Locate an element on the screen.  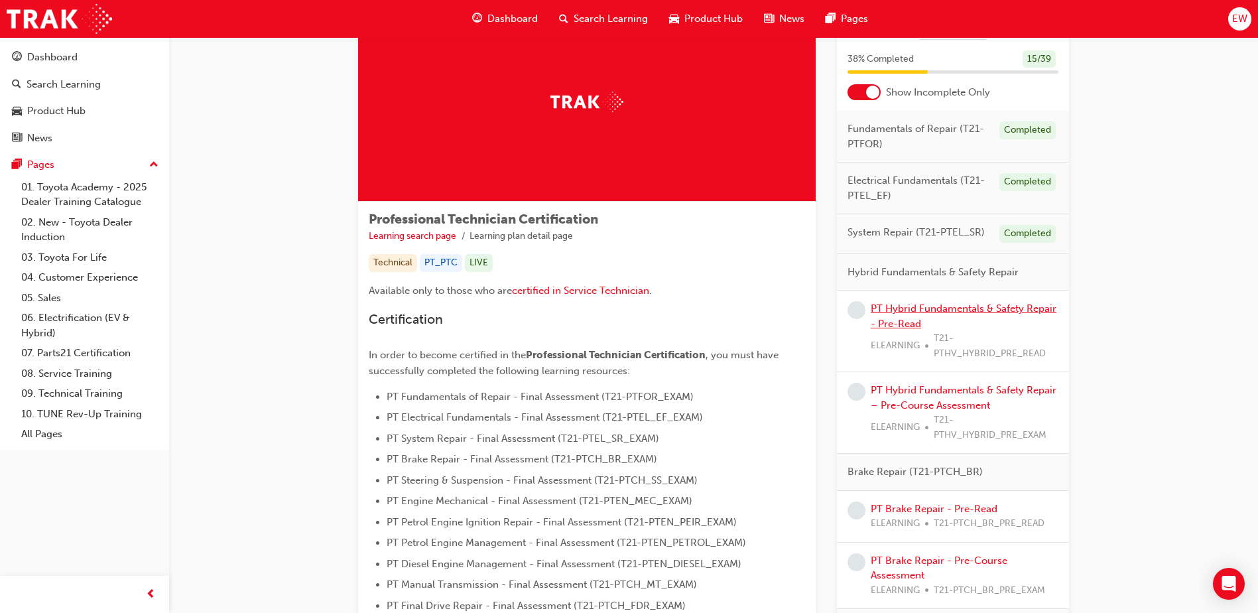
span: 38 % Completed is located at coordinates (881, 59).